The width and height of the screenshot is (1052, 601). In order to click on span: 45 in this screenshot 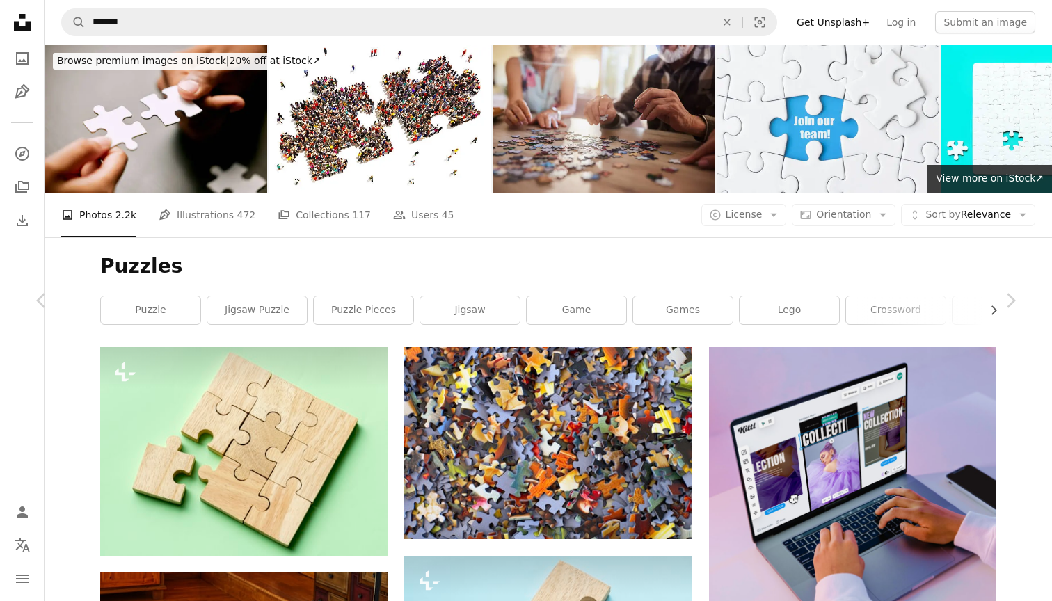, I will do `click(448, 215)`.